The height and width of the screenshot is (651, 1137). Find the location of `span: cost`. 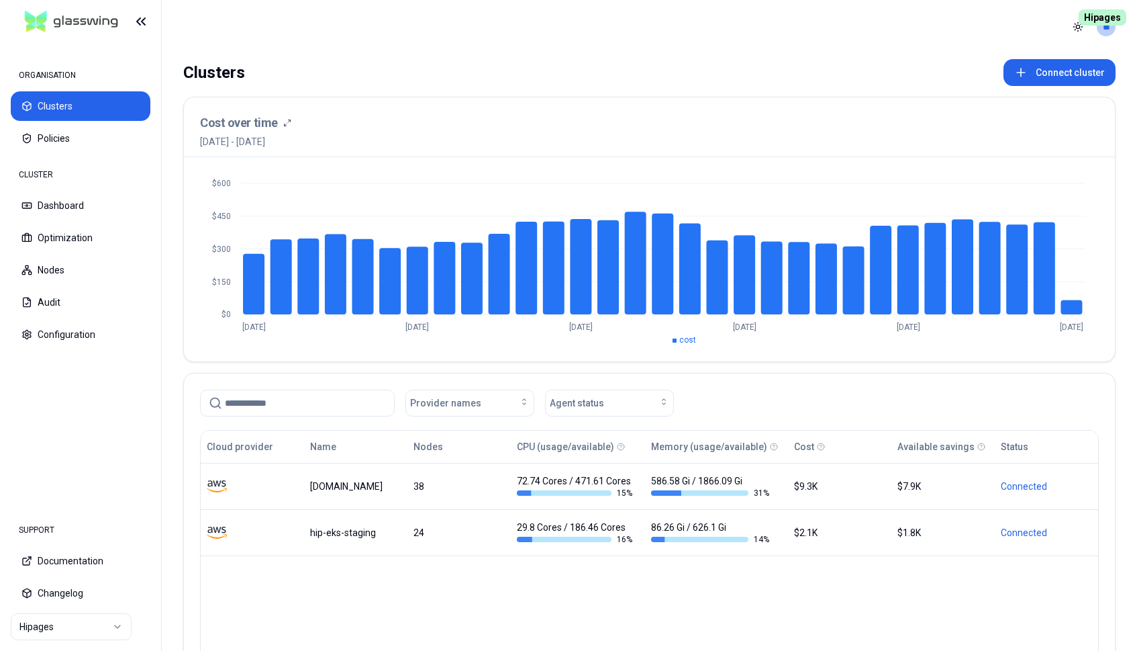

span: cost is located at coordinates (688, 340).